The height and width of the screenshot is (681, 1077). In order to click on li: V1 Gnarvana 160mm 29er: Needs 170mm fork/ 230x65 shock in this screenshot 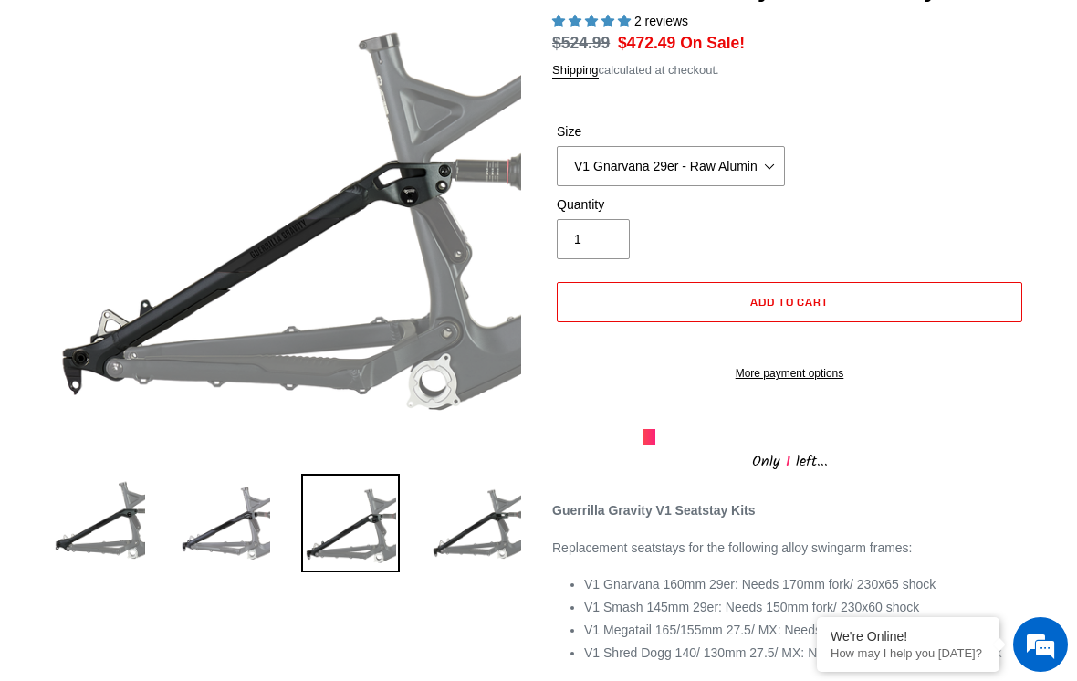, I will do `click(805, 584)`.